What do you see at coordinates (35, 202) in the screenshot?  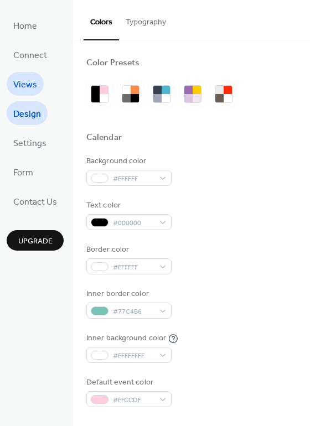 I see `span: Contact Us` at bounding box center [35, 202].